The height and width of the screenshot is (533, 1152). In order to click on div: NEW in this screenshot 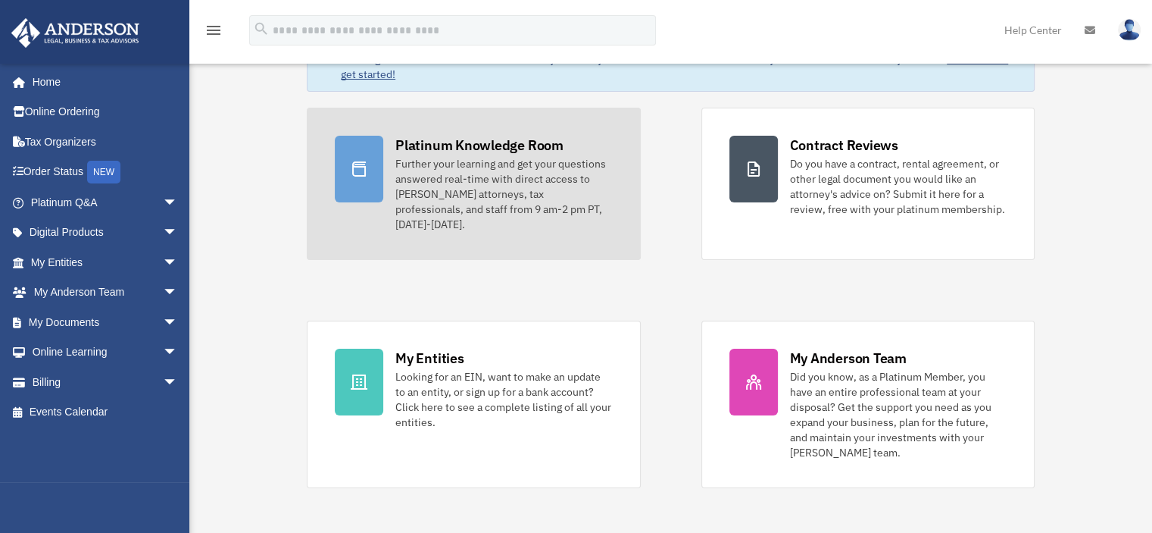, I will do `click(104, 172)`.